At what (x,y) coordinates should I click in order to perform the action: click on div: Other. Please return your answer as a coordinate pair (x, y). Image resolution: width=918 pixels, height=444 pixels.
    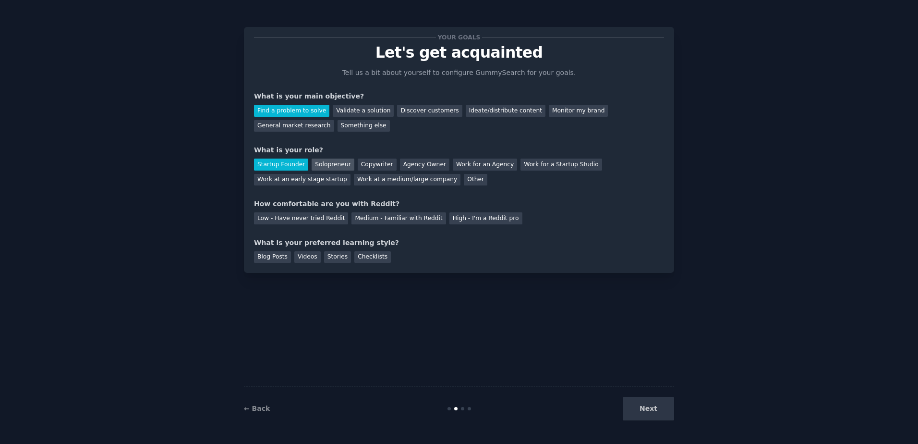
    Looking at the image, I should click on (476, 180).